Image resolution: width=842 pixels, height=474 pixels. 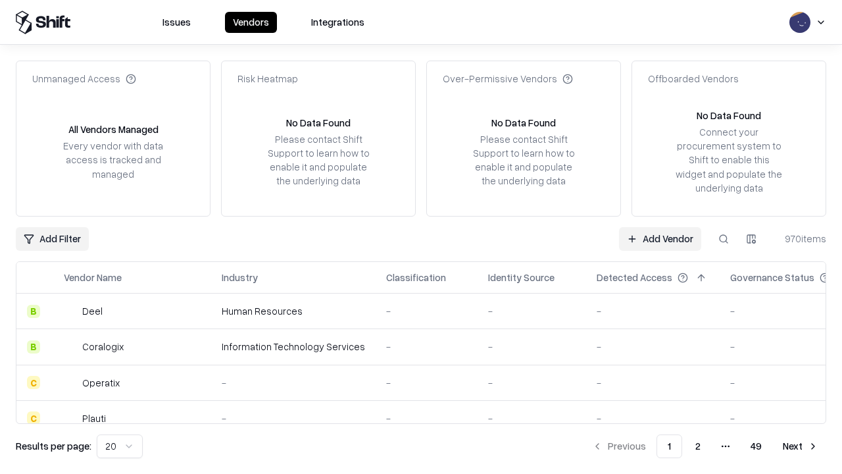 What do you see at coordinates (70, 382) in the screenshot?
I see `img: Operatix` at bounding box center [70, 382].